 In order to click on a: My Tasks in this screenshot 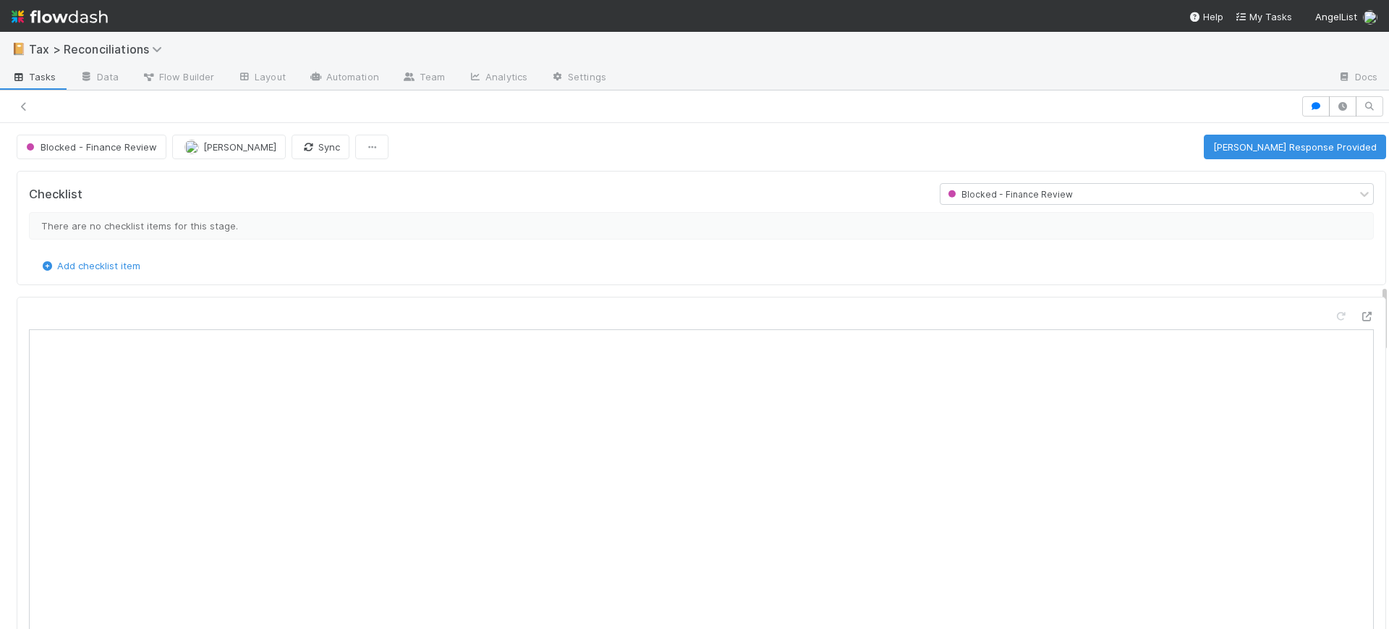, I will do `click(1263, 17)`.